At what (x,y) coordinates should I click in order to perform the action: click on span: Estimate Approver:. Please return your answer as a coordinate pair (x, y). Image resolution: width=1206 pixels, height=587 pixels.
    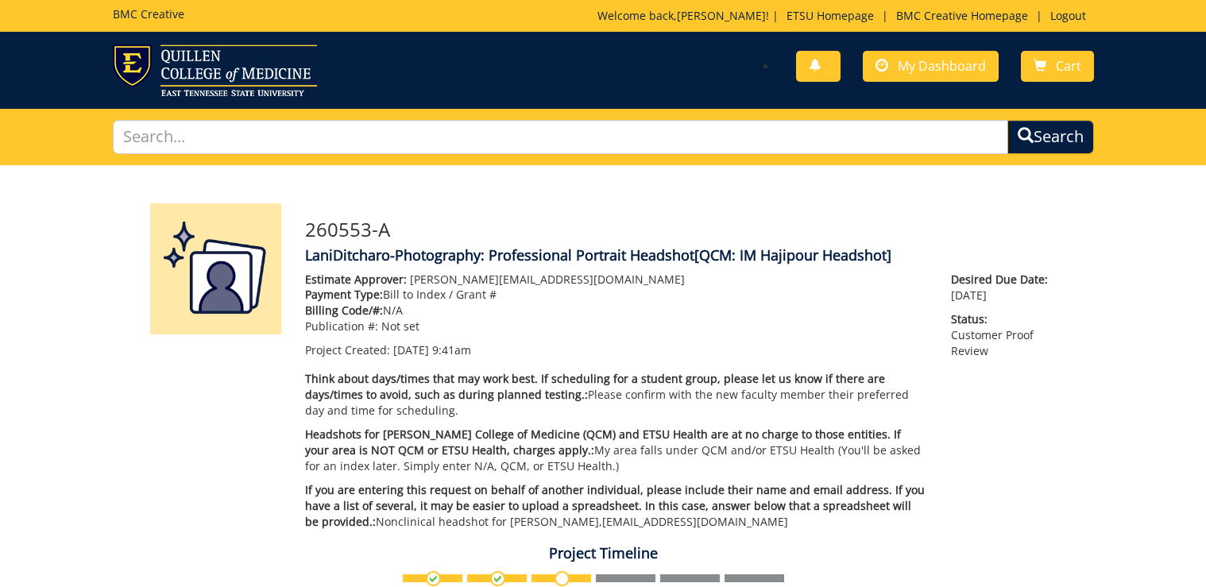
    Looking at the image, I should click on (356, 279).